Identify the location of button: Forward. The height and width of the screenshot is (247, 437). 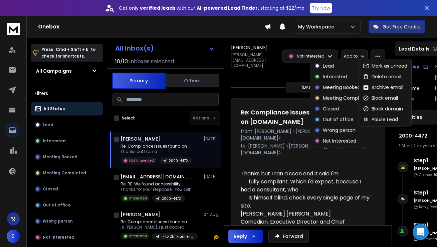
(289, 236).